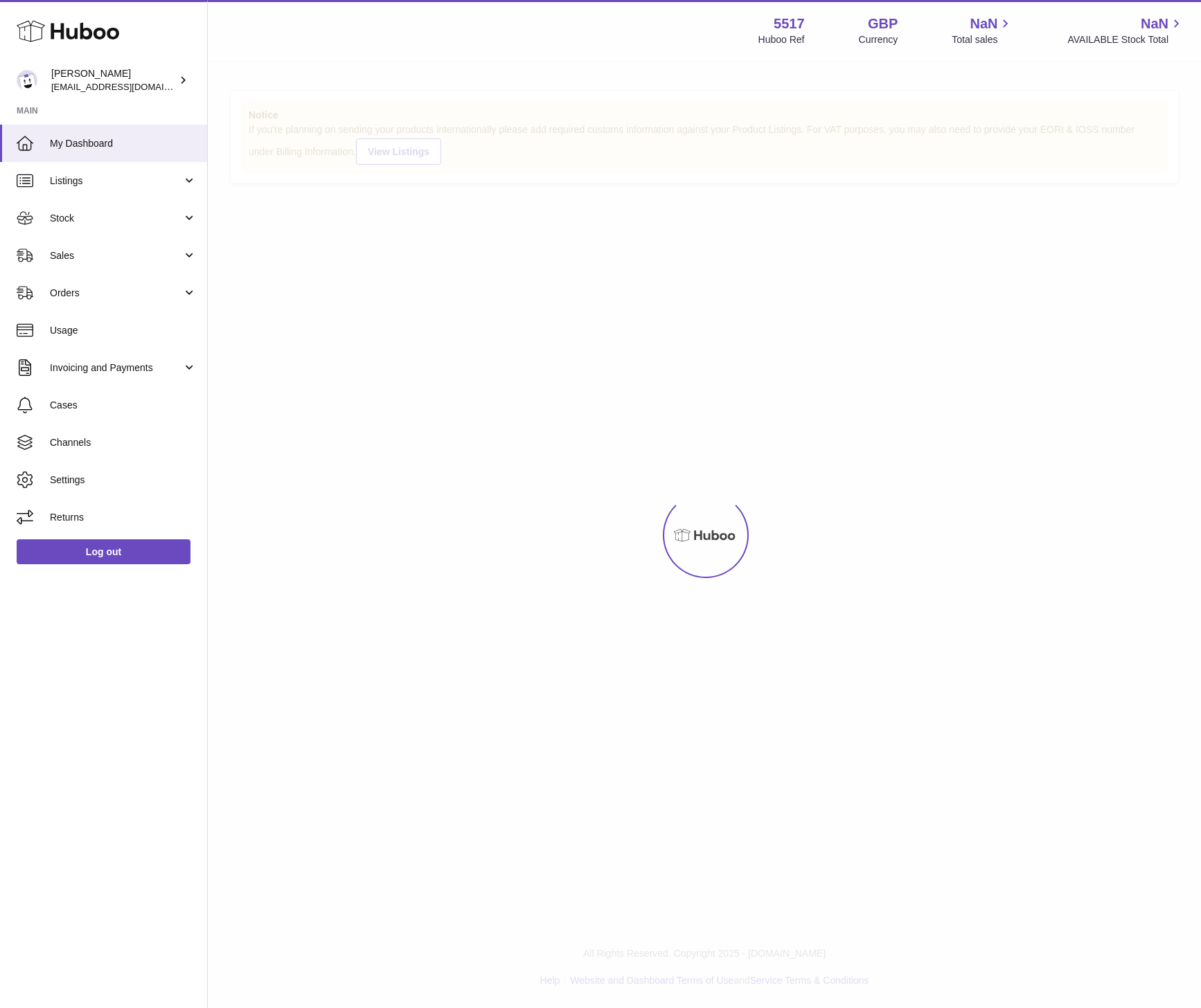 The width and height of the screenshot is (1201, 1008). What do you see at coordinates (1126, 39) in the screenshot?
I see `span: AVAILABLE Stock Total` at bounding box center [1126, 39].